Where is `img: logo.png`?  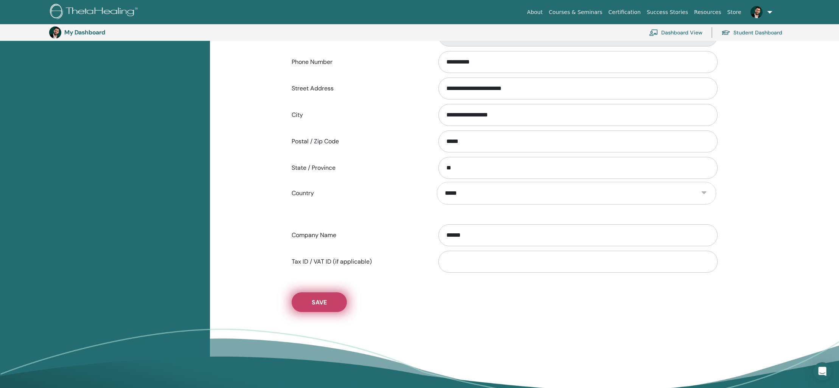
img: logo.png is located at coordinates (95, 12).